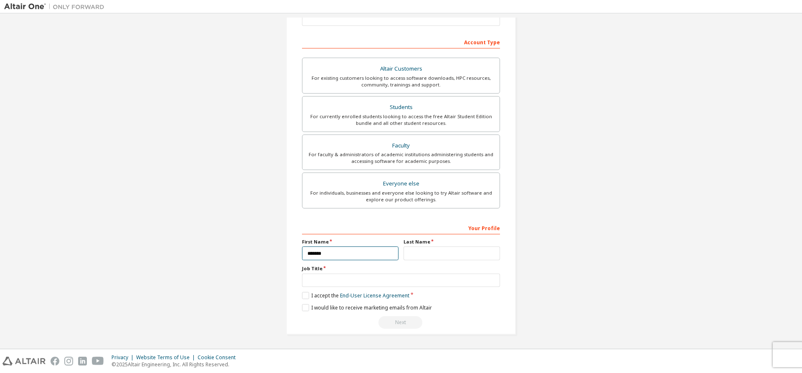  Describe the element at coordinates (451, 242) in the screenshot. I see `label: Last Name` at that location.